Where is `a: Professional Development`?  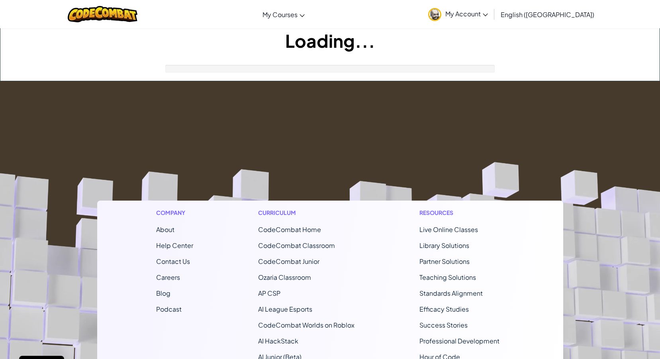
a: Professional Development is located at coordinates (459, 341).